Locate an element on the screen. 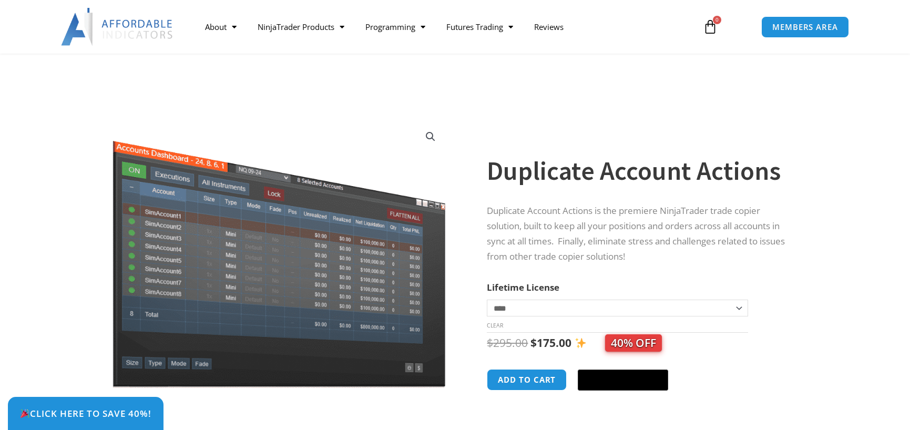 The width and height of the screenshot is (910, 430). bdi: 295.00 is located at coordinates (507, 343).